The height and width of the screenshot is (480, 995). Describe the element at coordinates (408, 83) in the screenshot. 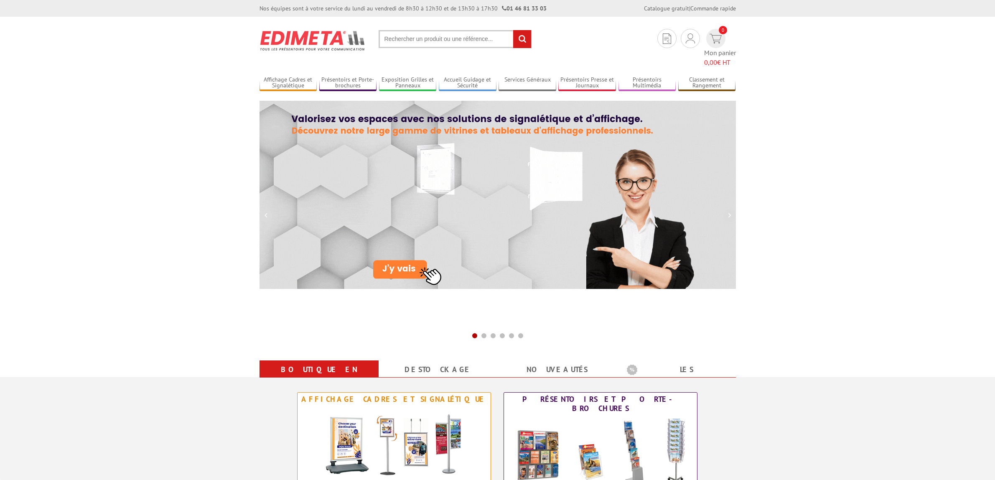

I see `a: Exposition Grilles et Panneaux` at that location.